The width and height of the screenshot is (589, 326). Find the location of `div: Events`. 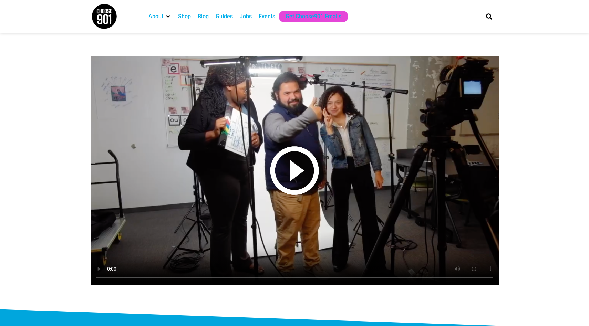

div: Events is located at coordinates (267, 17).